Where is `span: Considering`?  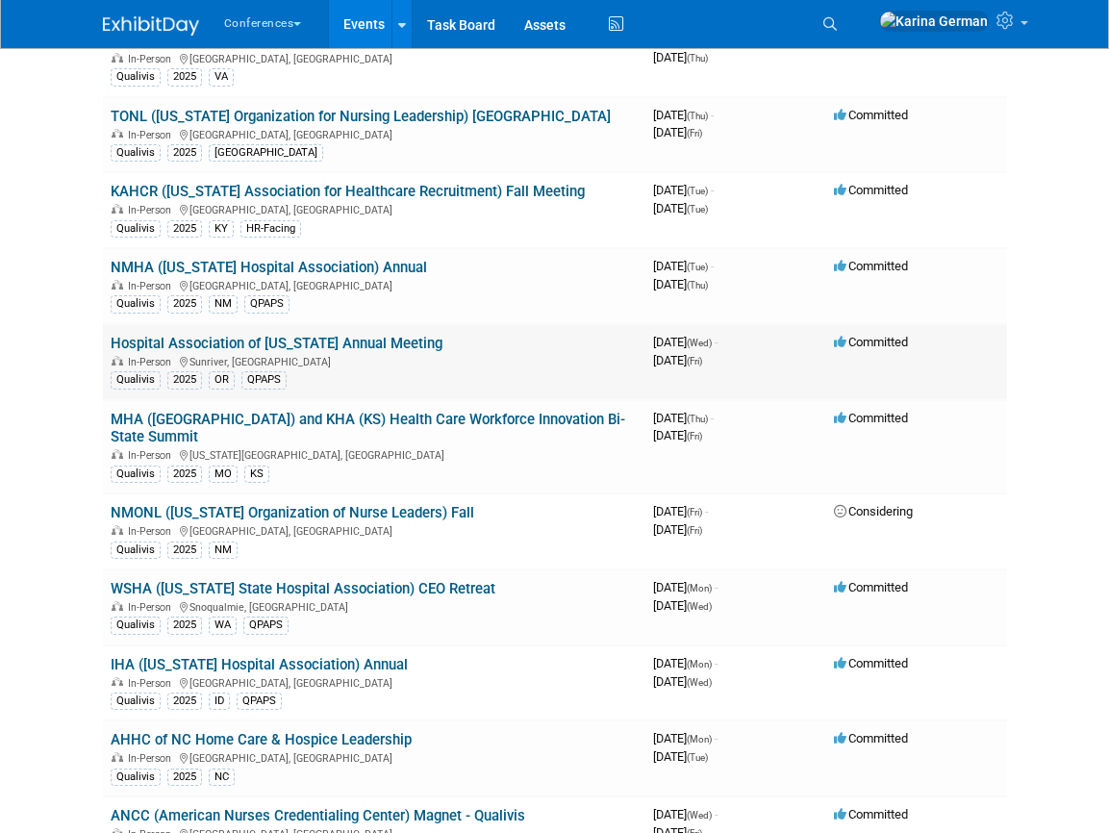
span: Considering is located at coordinates (873, 511).